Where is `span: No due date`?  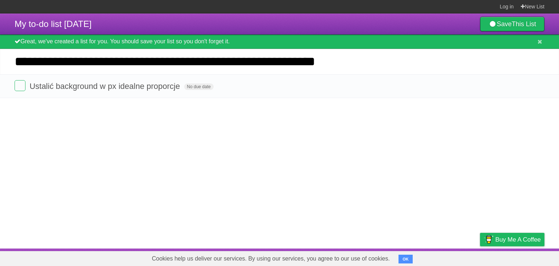 span: No due date is located at coordinates (199, 87).